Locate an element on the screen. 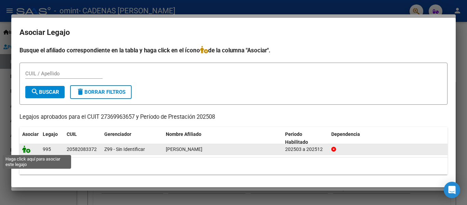  p: Legajos aprobados para el CUIT 27369963657 y Período de Prestación 202508 is located at coordinates (233, 117).